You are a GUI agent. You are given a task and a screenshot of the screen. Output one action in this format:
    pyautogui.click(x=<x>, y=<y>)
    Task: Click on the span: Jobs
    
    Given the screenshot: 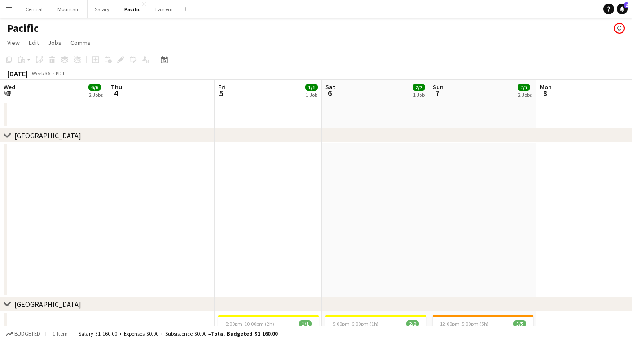 What is the action you would take?
    pyautogui.click(x=55, y=43)
    